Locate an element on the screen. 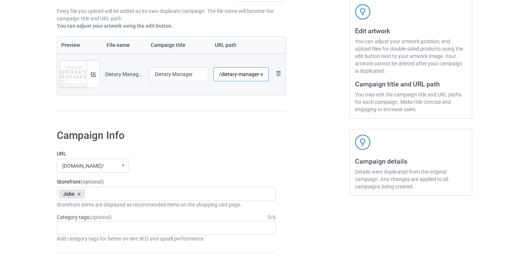 This screenshot has height=263, width=529. h1: Campaign Info is located at coordinates (166, 135).